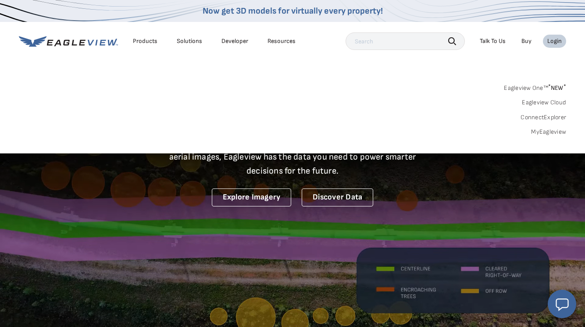 This screenshot has height=327, width=585. What do you see at coordinates (282, 41) in the screenshot?
I see `div: Resources` at bounding box center [282, 41].